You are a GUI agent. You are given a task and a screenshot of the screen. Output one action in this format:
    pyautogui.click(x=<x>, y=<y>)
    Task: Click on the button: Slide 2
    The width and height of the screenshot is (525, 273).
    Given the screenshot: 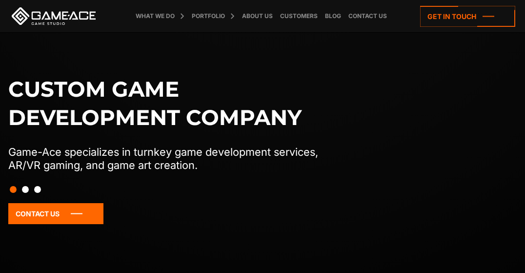 What is the action you would take?
    pyautogui.click(x=25, y=189)
    